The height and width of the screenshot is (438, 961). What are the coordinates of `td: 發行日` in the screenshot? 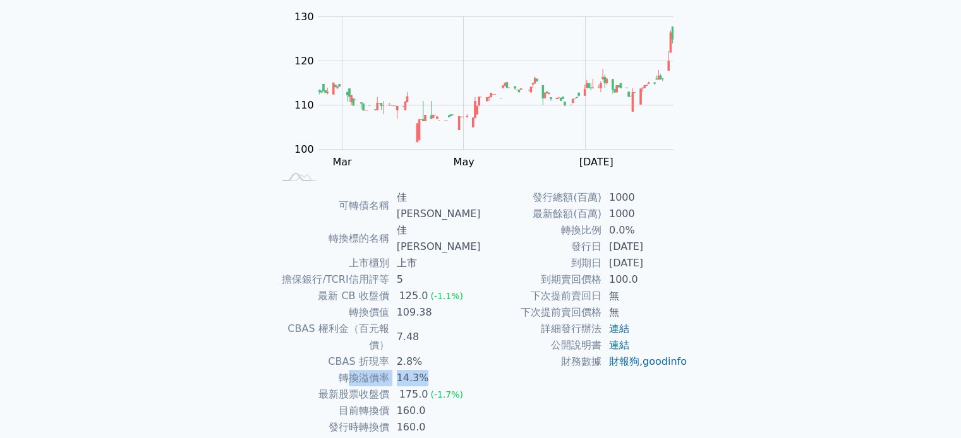 It's located at (541, 247).